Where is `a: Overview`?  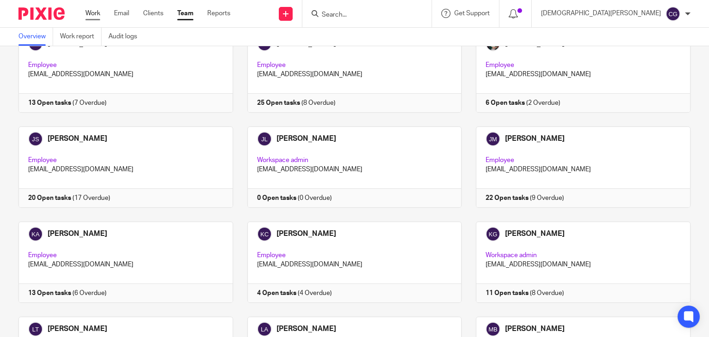 a: Overview is located at coordinates (36, 36).